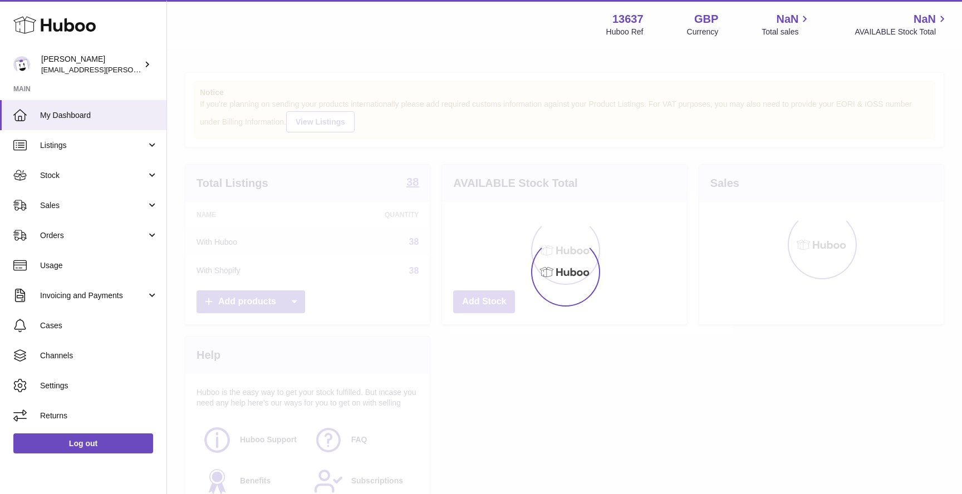  Describe the element at coordinates (93, 235) in the screenshot. I see `span: Orders` at that location.